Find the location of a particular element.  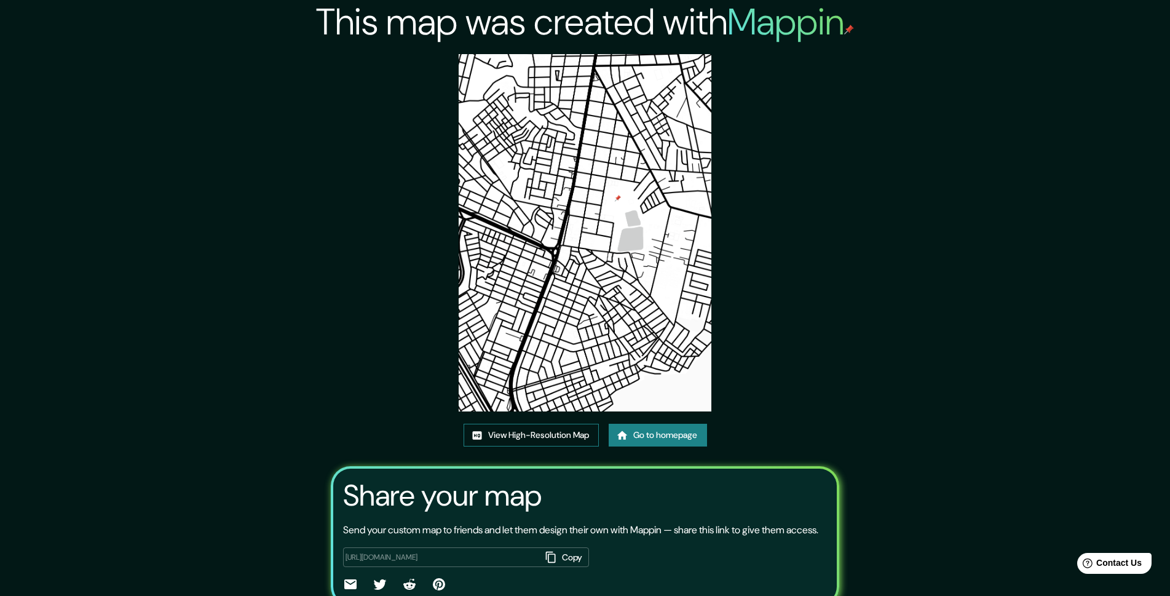

h3: Share your map is located at coordinates (442, 495).